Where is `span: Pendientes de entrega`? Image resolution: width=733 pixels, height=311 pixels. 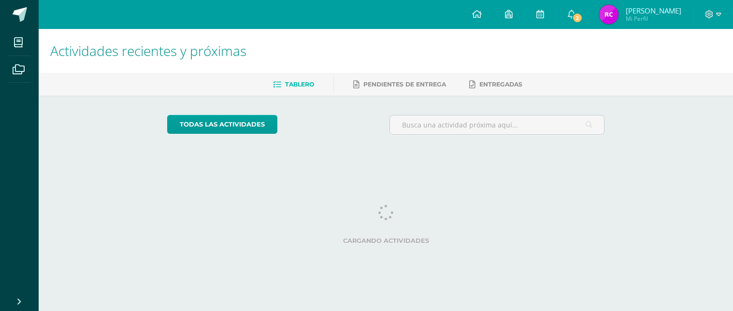 span: Pendientes de entrega is located at coordinates (405, 84).